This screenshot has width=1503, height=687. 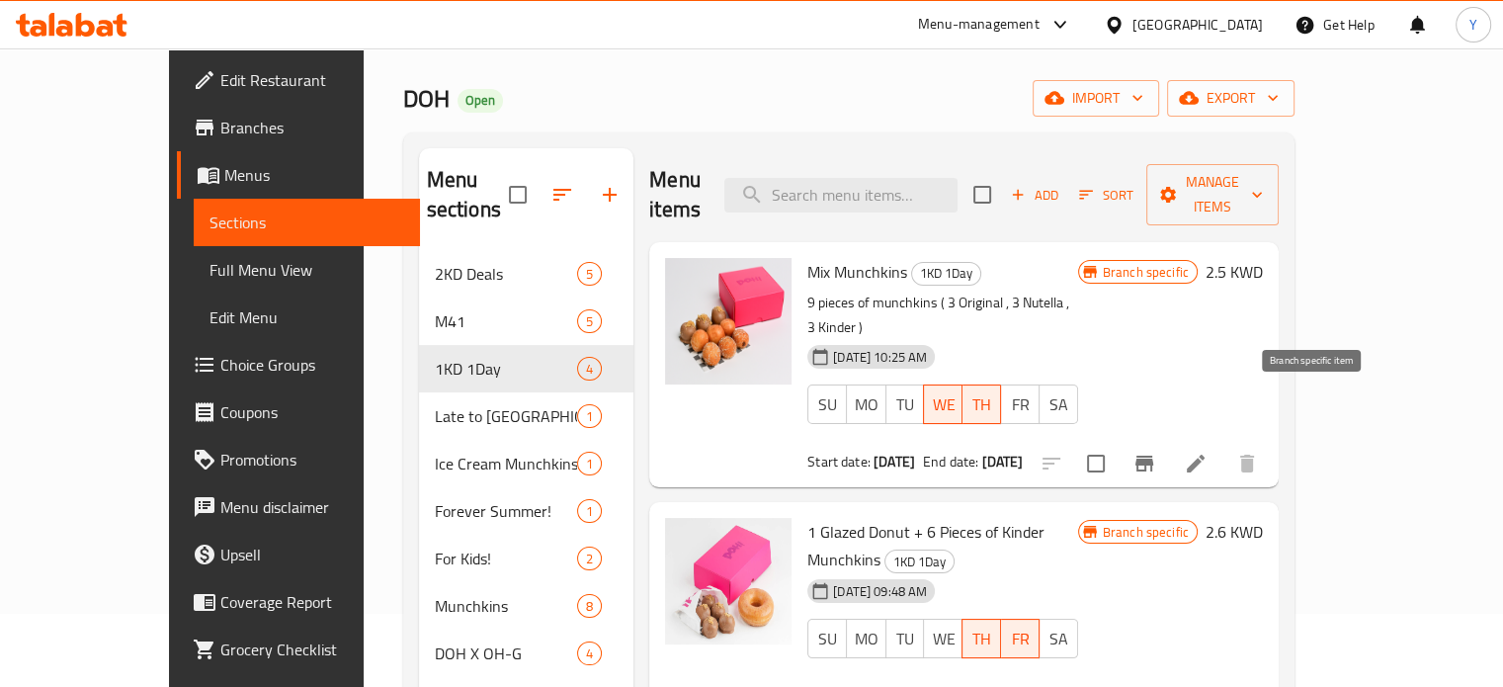 What do you see at coordinates (306, 270) in the screenshot?
I see `span: Full Menu View` at bounding box center [306, 270].